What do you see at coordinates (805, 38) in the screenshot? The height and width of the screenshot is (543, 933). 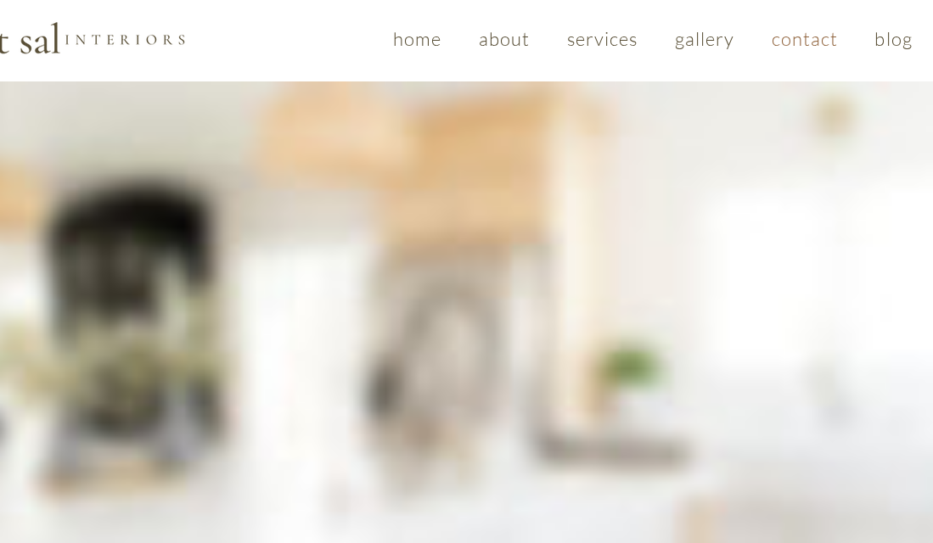 I see `a: contact` at bounding box center [805, 38].